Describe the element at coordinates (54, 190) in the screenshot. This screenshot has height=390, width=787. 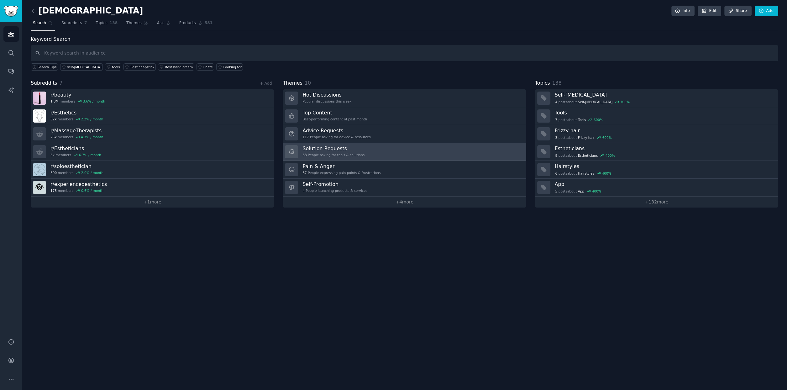
I see `span: 175` at that location.